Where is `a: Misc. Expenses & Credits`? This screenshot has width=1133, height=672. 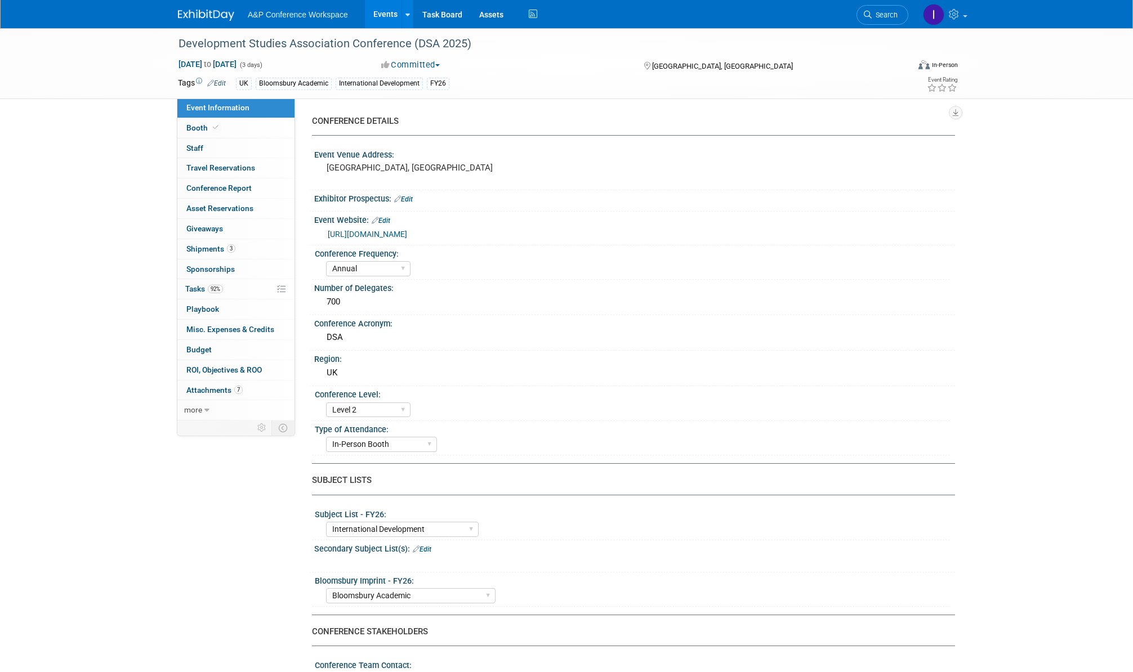 a: Misc. Expenses & Credits is located at coordinates (236, 329).